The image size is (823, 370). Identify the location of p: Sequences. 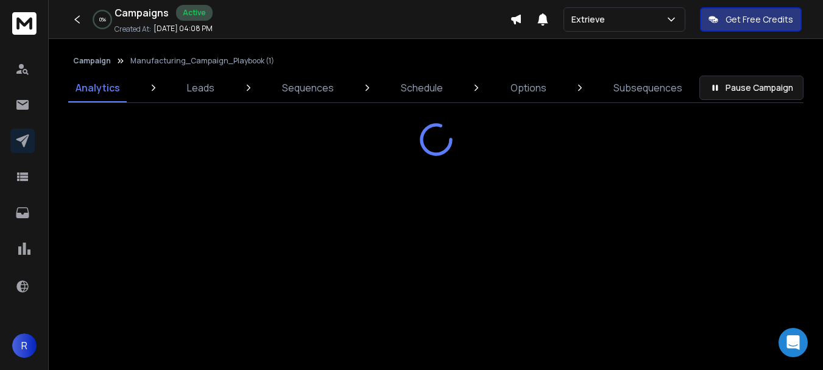
(307, 88).